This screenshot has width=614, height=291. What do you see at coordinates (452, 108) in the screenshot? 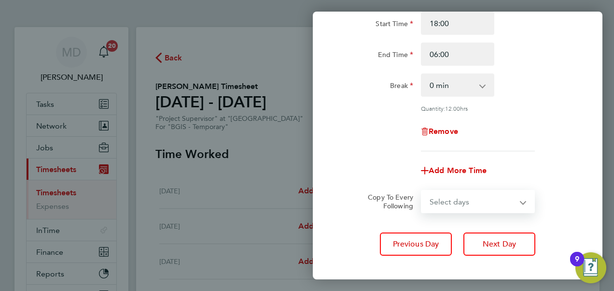
I see `span: 12.00` at bounding box center [452, 108].